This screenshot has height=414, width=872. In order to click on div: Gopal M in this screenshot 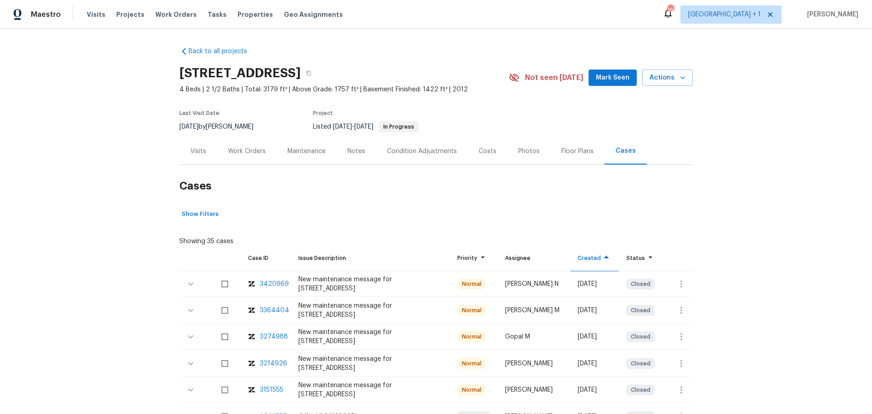, I will do `click(534, 337)`.